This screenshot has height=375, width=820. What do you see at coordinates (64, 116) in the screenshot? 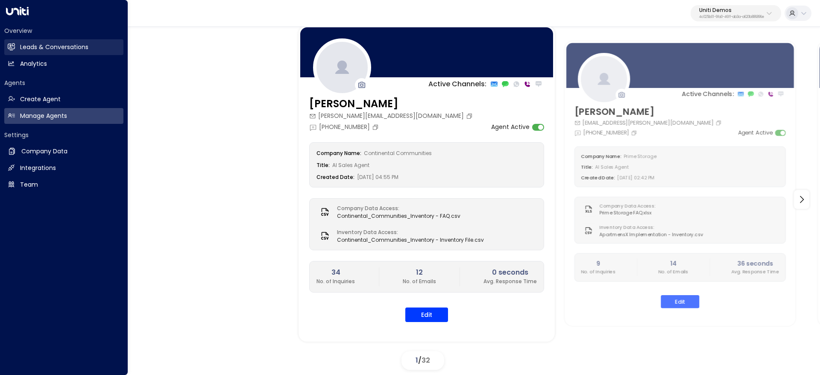
I see `a: Manage Agents` at bounding box center [64, 116].